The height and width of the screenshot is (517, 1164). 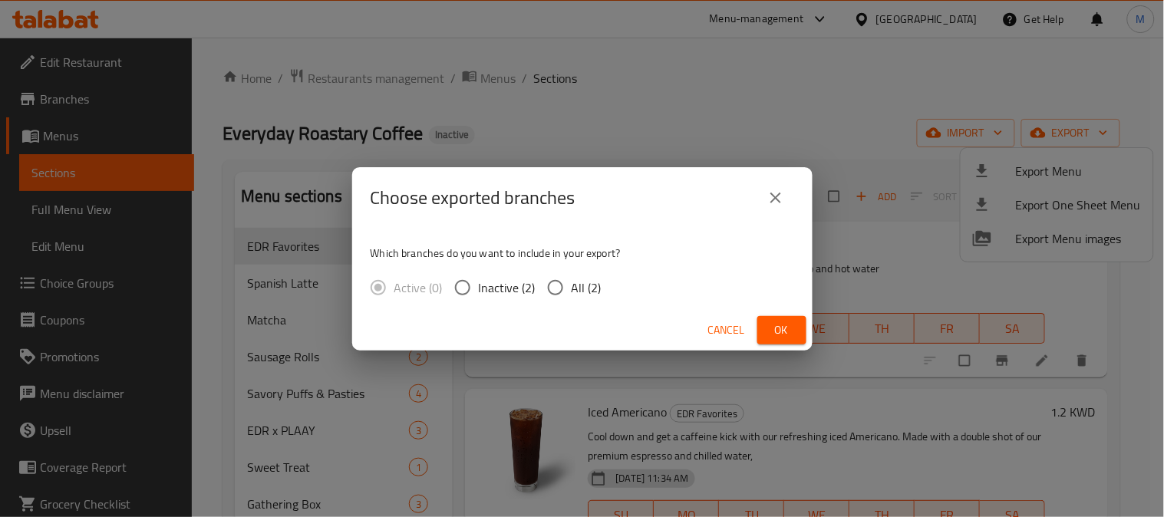 I want to click on p: Which branches do you want to include in your export?, so click(x=582, y=253).